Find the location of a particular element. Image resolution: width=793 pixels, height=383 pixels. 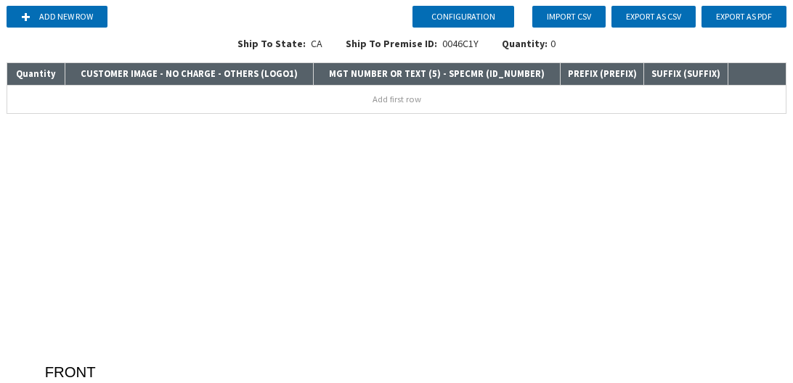

th: SUFFIX ( SUFFIX ) is located at coordinates (686, 74).